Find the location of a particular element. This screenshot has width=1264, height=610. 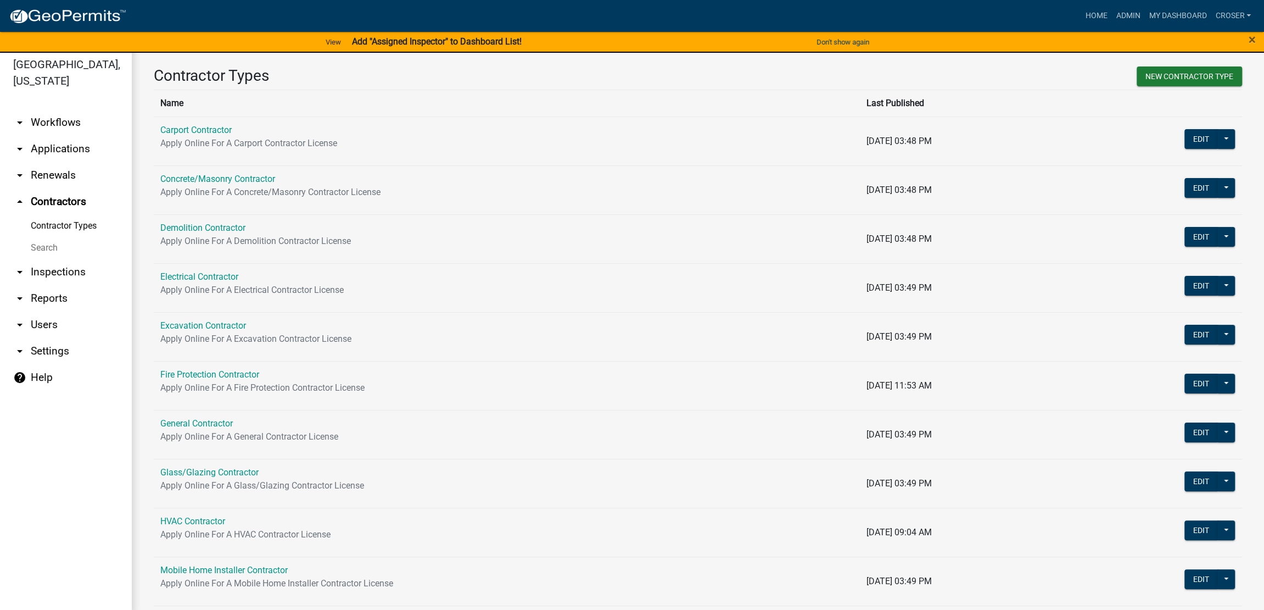

i: arrow_drop_up is located at coordinates (20, 202).